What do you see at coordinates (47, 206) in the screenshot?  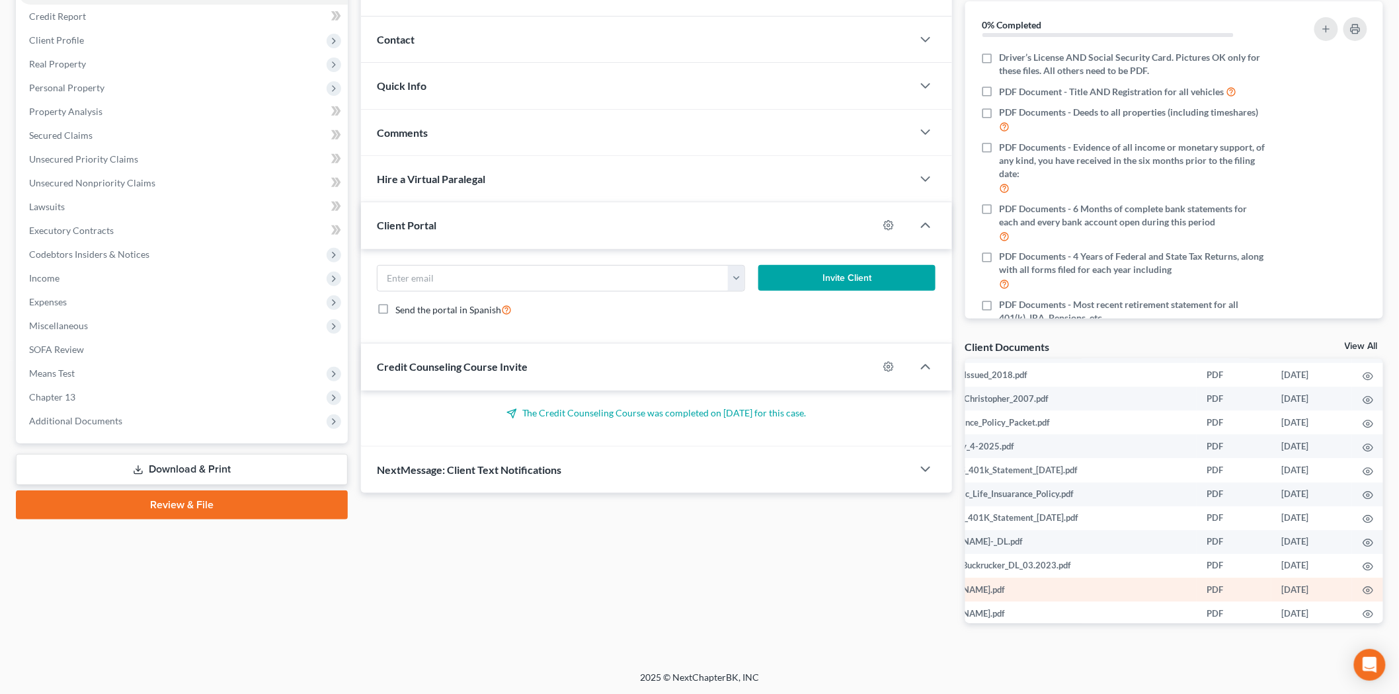 I see `span: Lawsuits` at bounding box center [47, 206].